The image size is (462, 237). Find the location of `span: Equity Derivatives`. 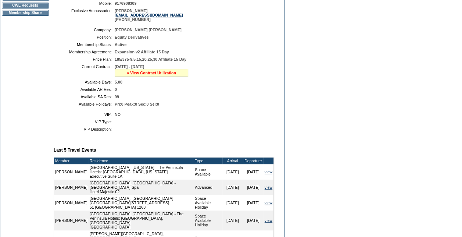

span: Equity Derivatives is located at coordinates (131, 37).